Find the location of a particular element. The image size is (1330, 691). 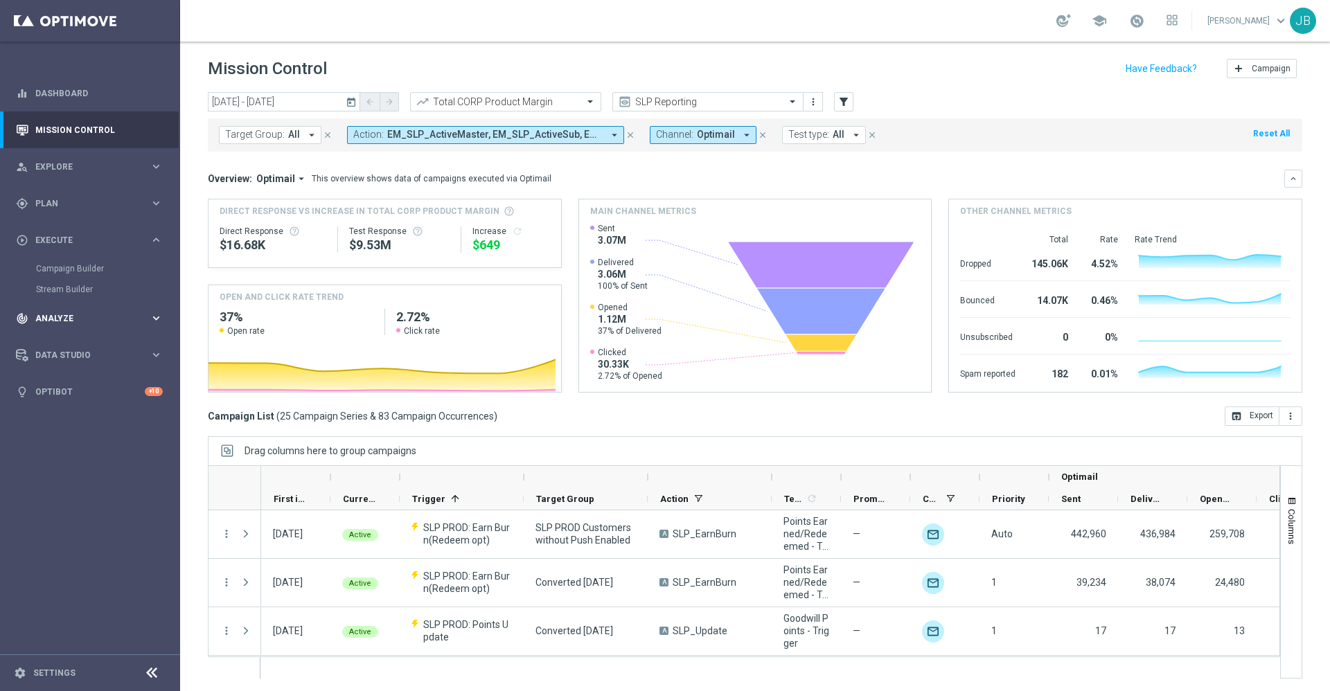

span: Clicked is located at coordinates (630, 353).